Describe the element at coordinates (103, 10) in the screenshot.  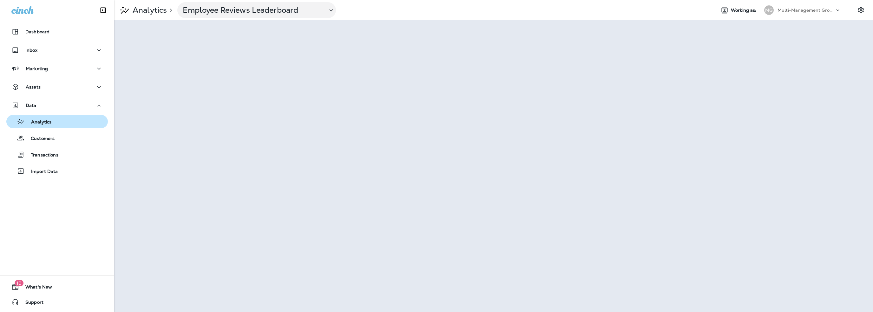
I see `button: Collapse Sidebar` at that location.